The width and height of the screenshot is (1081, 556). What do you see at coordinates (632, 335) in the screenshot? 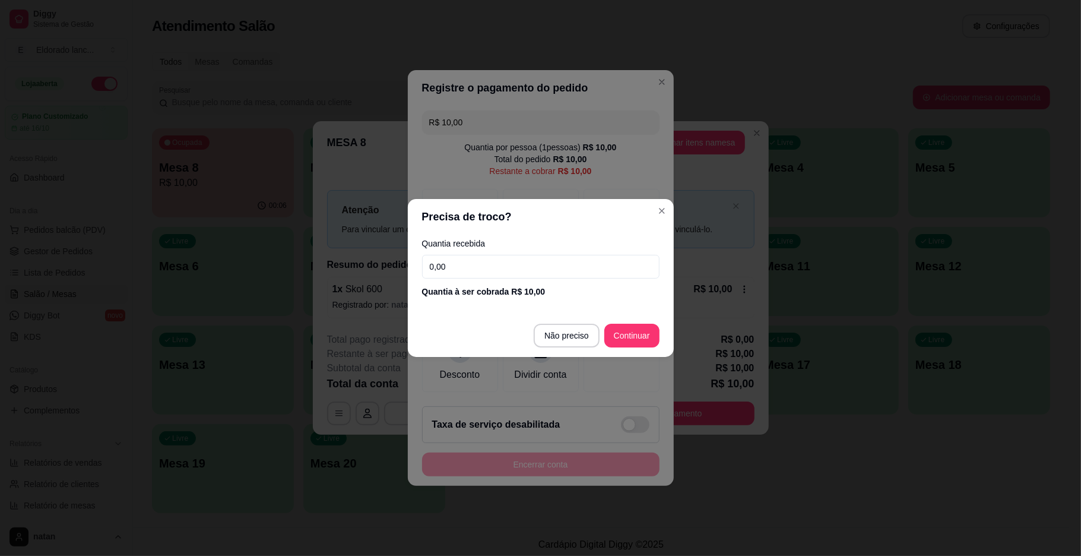
I see `button: Continuar` at bounding box center [632, 335].